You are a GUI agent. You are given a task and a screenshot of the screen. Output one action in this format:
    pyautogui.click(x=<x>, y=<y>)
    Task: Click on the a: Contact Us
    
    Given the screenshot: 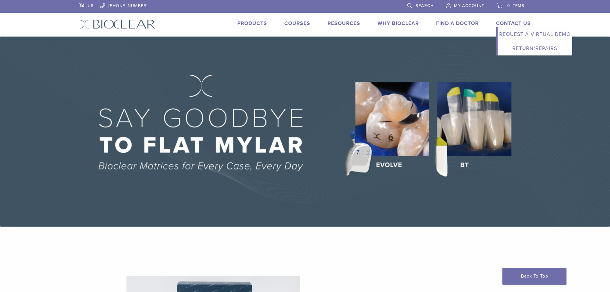 What is the action you would take?
    pyautogui.click(x=513, y=23)
    